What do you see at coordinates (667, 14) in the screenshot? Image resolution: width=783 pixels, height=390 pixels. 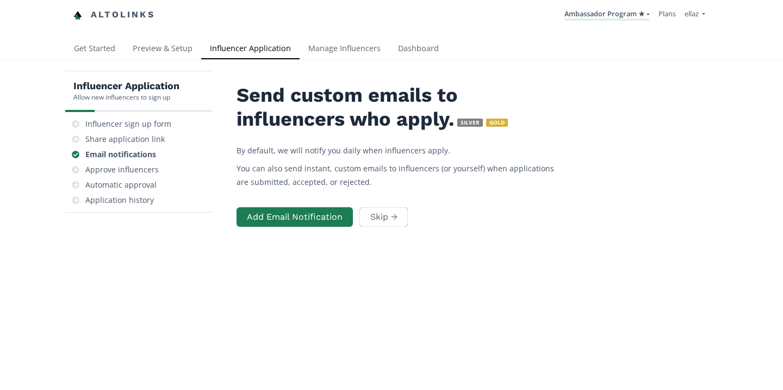 I see `a: Plans` at bounding box center [667, 14].